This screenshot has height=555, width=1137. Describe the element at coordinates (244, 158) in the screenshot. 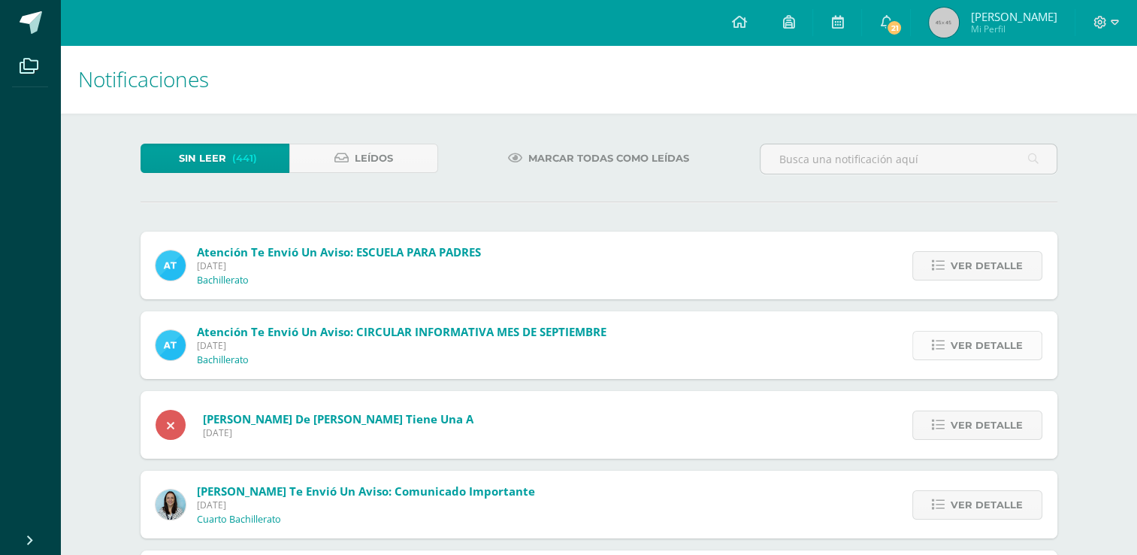

I see `span: (441)` at that location.